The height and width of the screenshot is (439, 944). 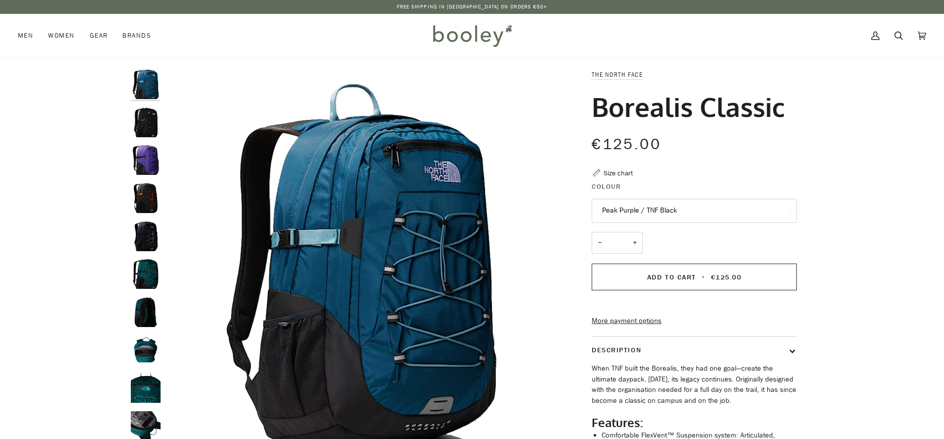 What do you see at coordinates (694, 277) in the screenshot?
I see `button: Add to Cart • €125.00` at bounding box center [694, 277].